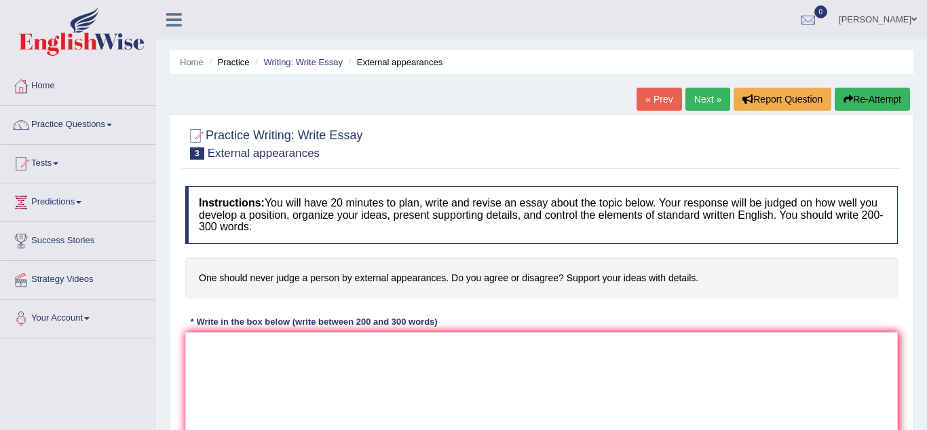 This screenshot has height=430, width=927. What do you see at coordinates (783, 99) in the screenshot?
I see `button: Report Question` at bounding box center [783, 99].